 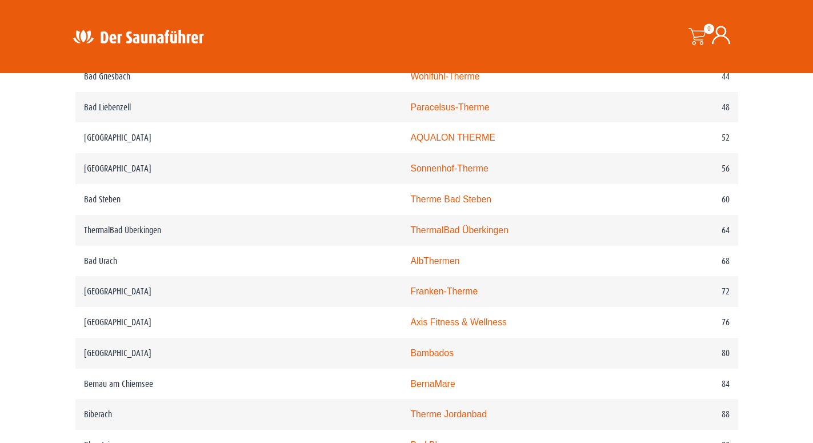 I want to click on a: BernaMare, so click(x=433, y=384).